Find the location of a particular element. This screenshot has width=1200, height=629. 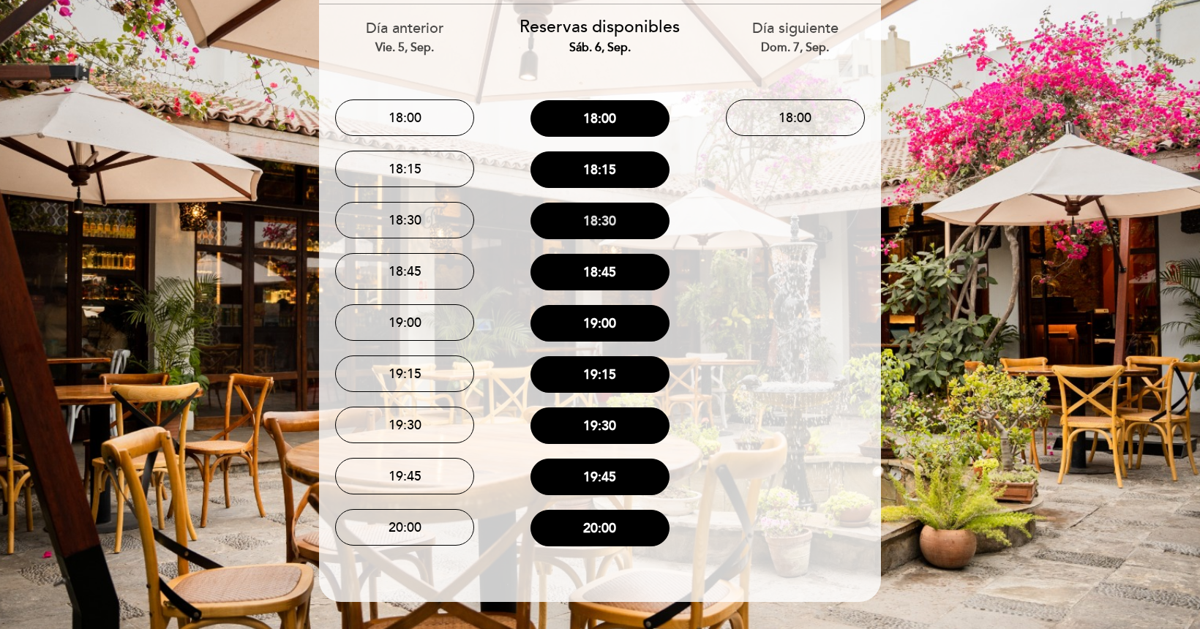

div: vie. 5, sep. is located at coordinates (405, 48).